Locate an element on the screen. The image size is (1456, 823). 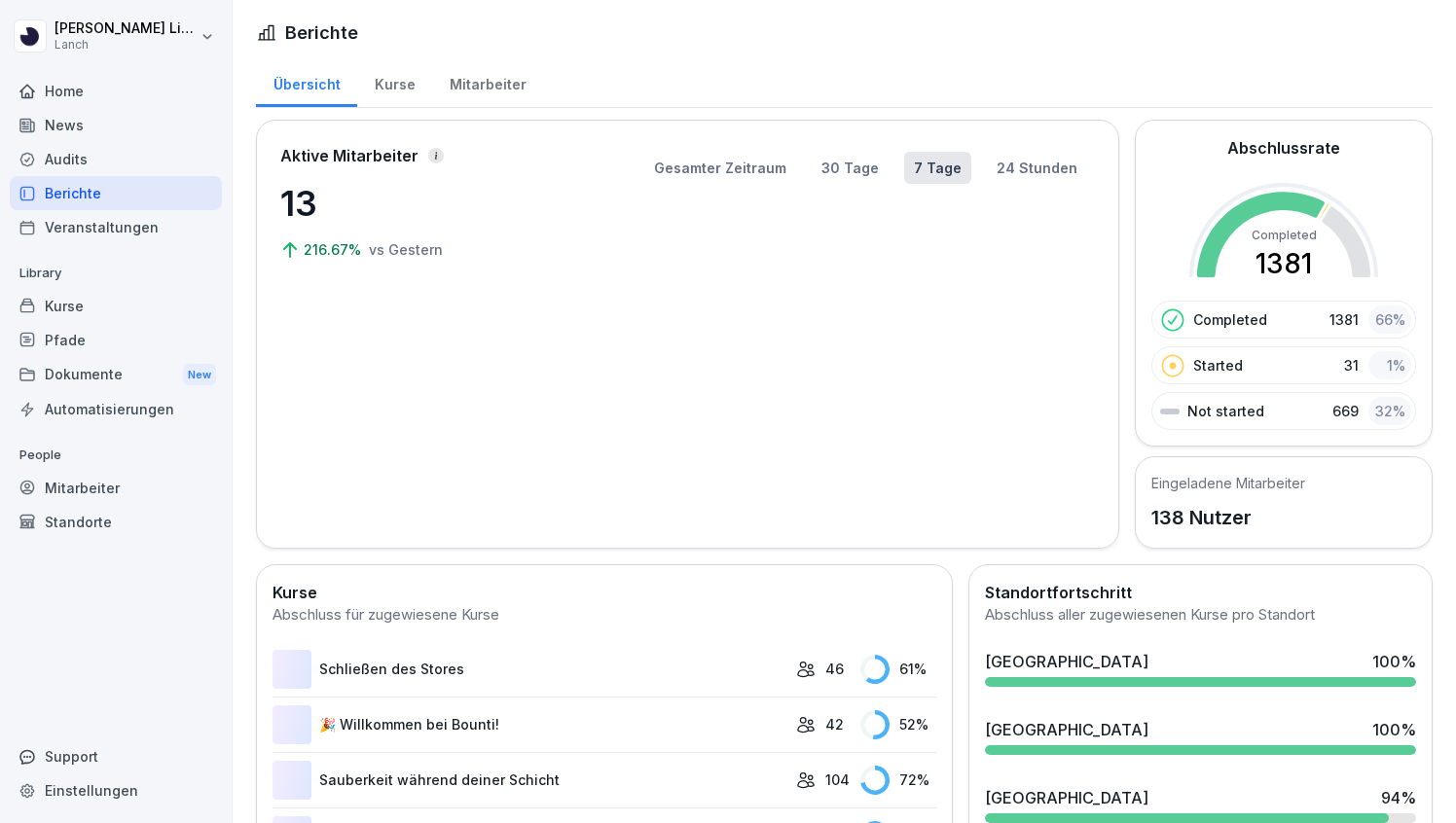
h2: Abschlussrate is located at coordinates (1284, 148).